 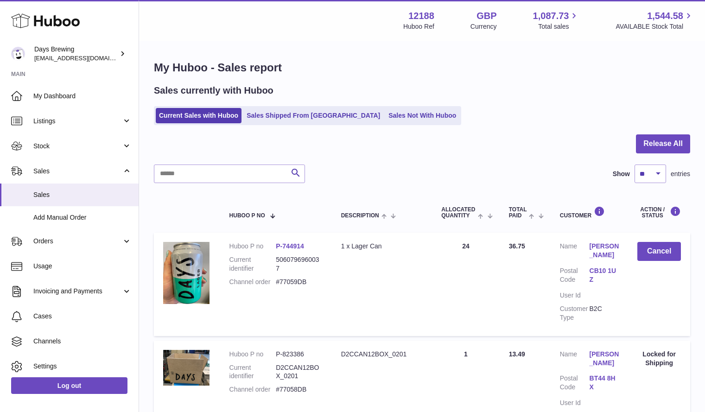 I want to click on div: Customer, so click(x=590, y=212).